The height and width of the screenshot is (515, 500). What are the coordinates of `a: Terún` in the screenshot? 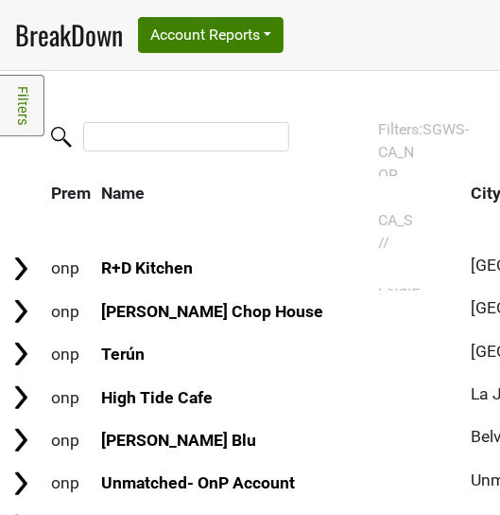 It's located at (123, 354).